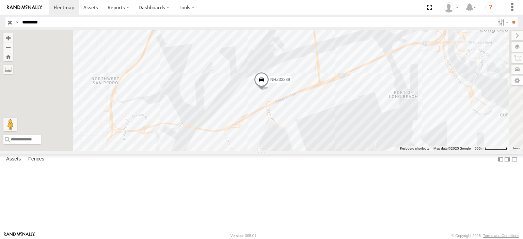 This screenshot has width=523, height=239. I want to click on img: rand-logo.svg, so click(25, 7).